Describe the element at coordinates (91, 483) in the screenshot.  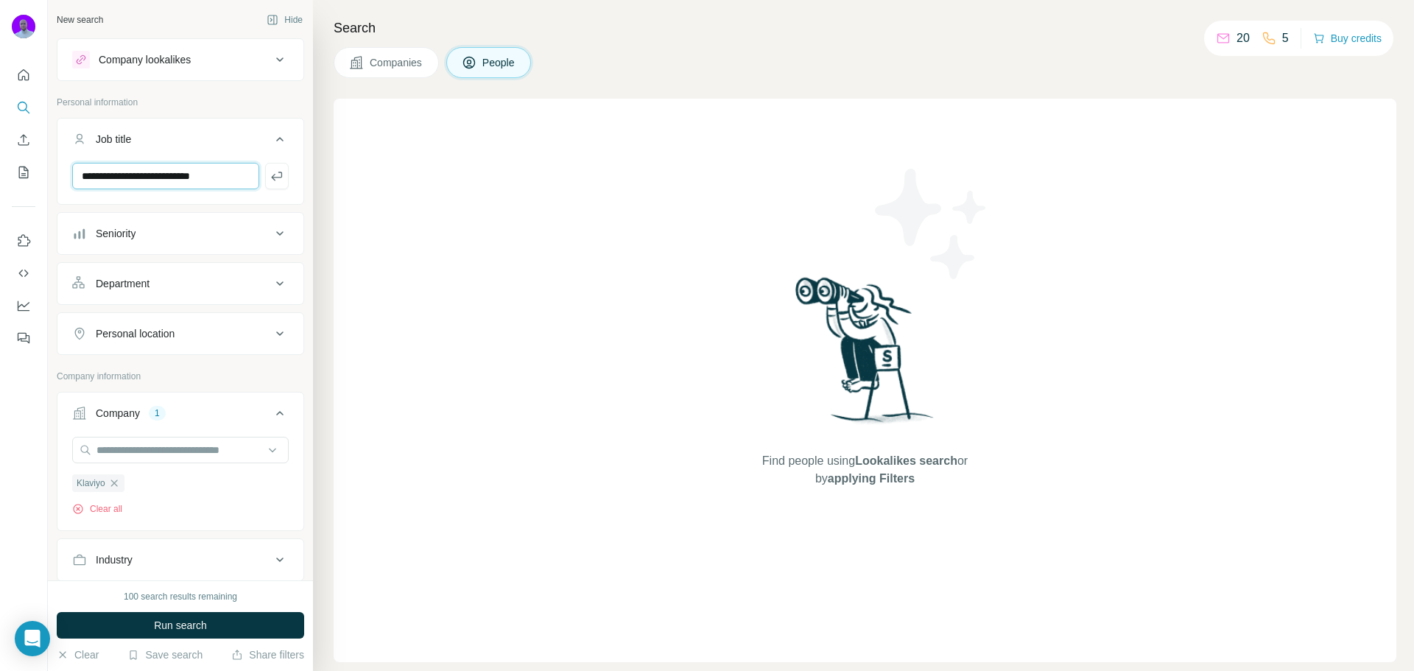
I see `span: Klaviyo` at that location.